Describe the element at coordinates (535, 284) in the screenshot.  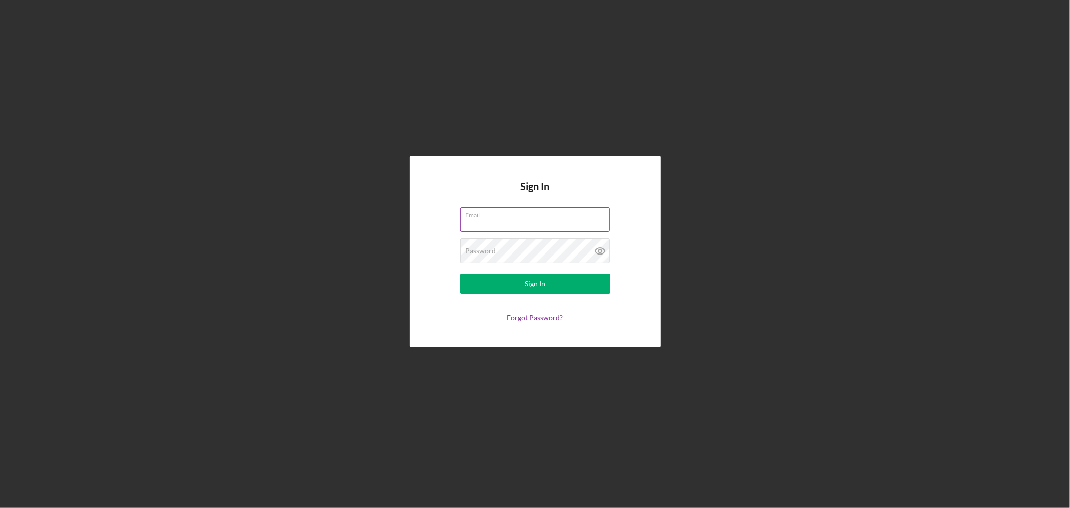
I see `button: Sign In` at that location.